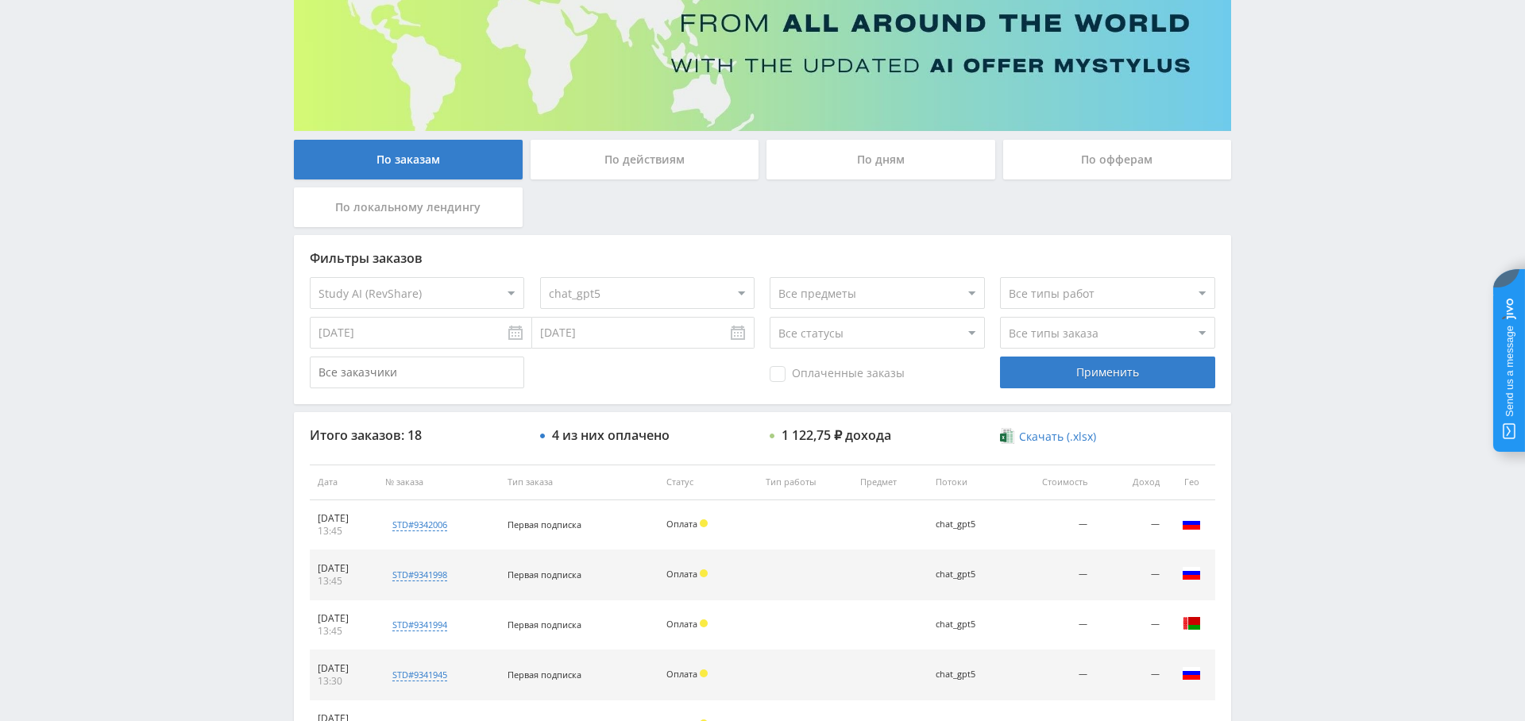 This screenshot has height=721, width=1525. I want to click on div: std#9341994, so click(419, 625).